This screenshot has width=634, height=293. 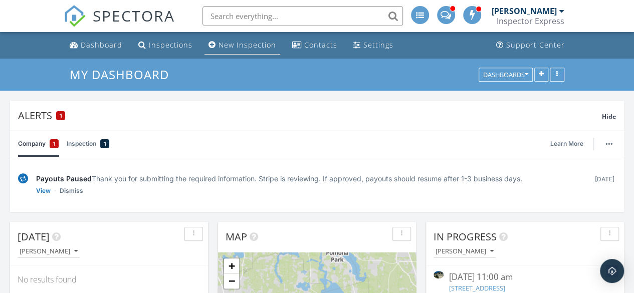 What do you see at coordinates (315, 45) in the screenshot?
I see `a: Contacts` at bounding box center [315, 45].